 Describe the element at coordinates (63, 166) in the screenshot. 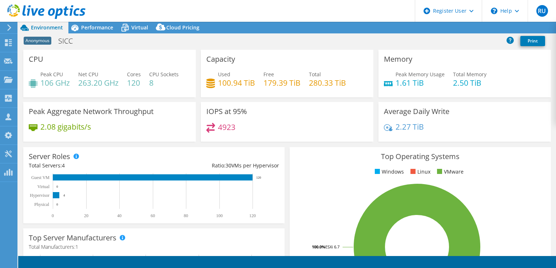

I see `span: 4` at that location.